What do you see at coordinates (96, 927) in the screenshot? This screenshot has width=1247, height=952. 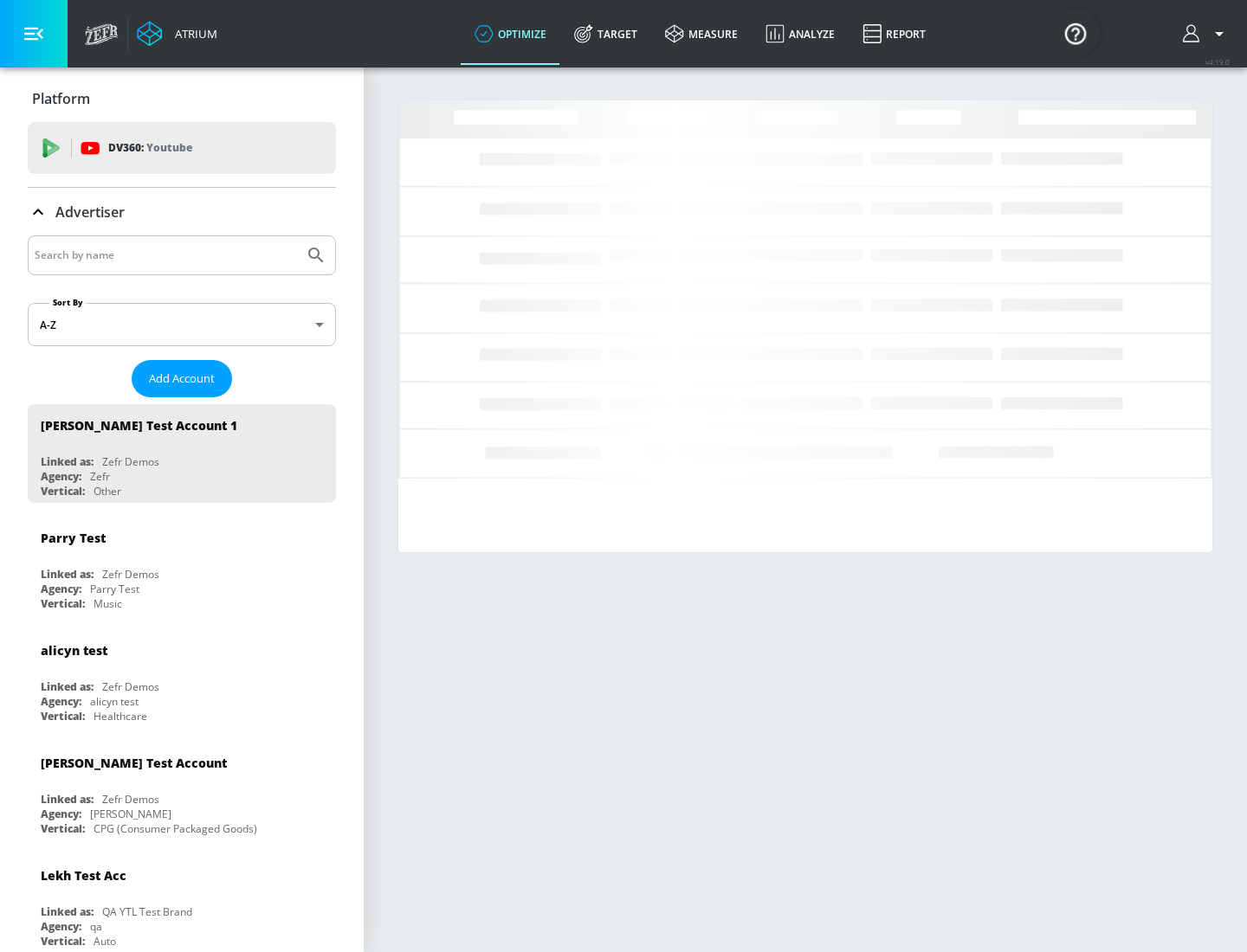 I see `div: qa` at bounding box center [96, 927].